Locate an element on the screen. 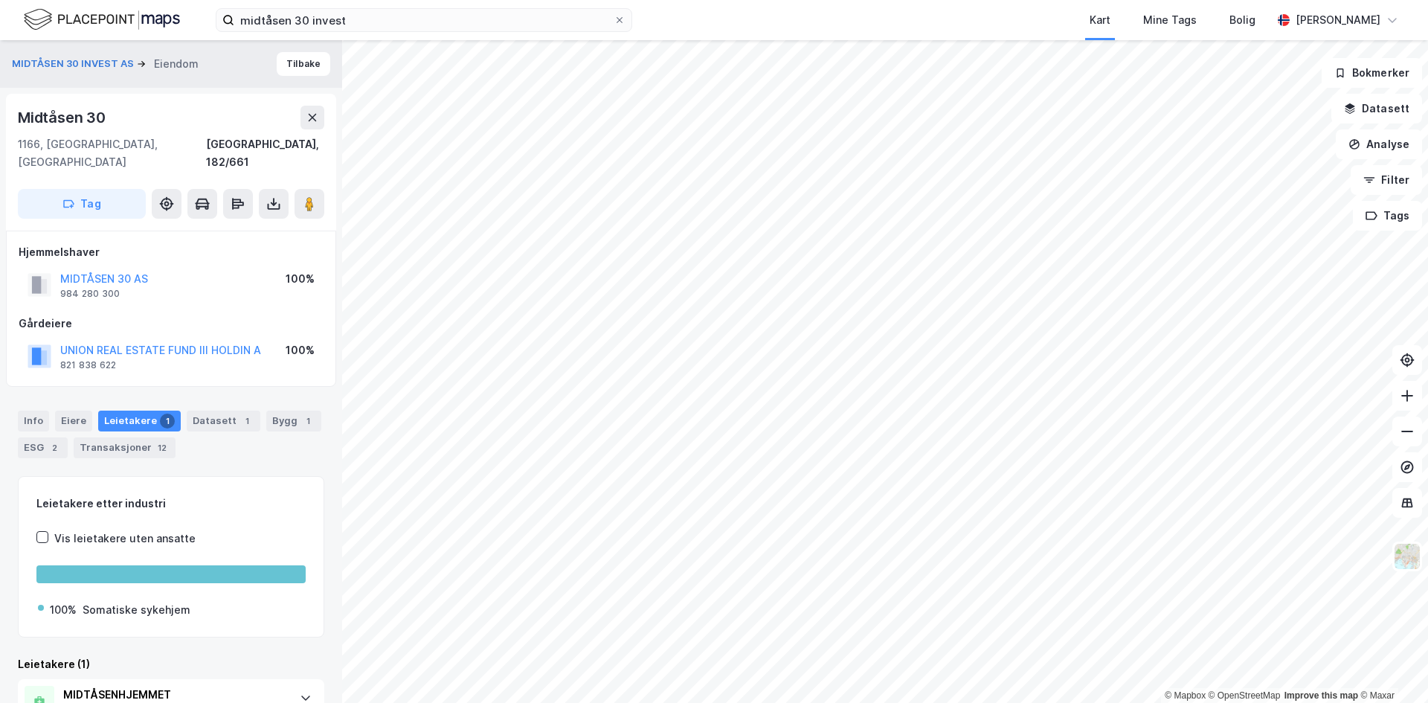 The width and height of the screenshot is (1428, 703). div: Somatiske sykehjem is located at coordinates (136, 610).